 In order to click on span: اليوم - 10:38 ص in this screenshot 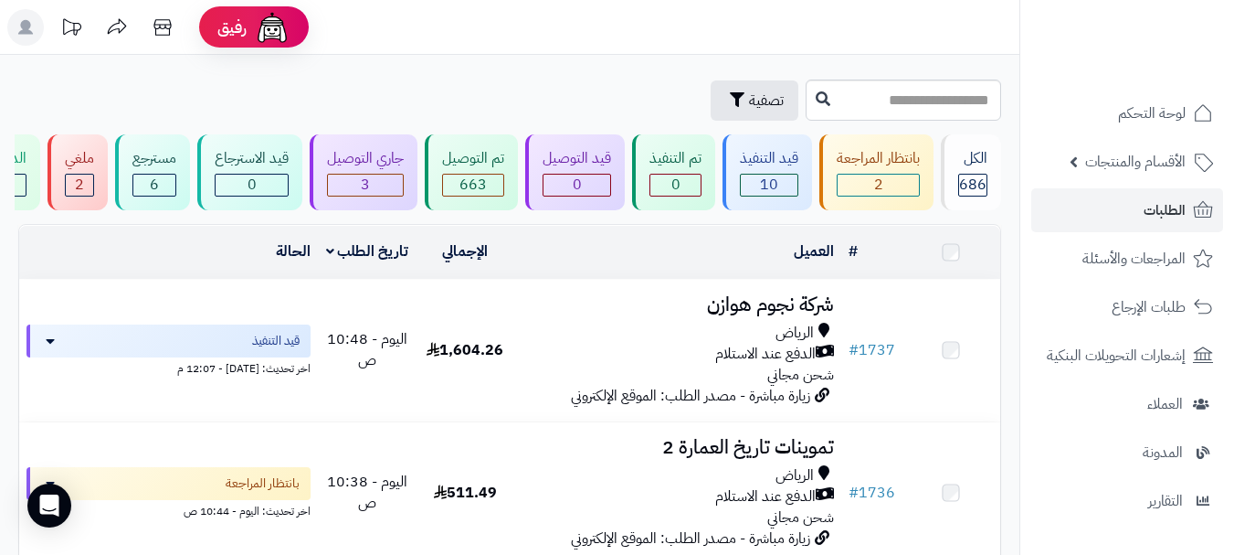, I will do `click(367, 492)`.